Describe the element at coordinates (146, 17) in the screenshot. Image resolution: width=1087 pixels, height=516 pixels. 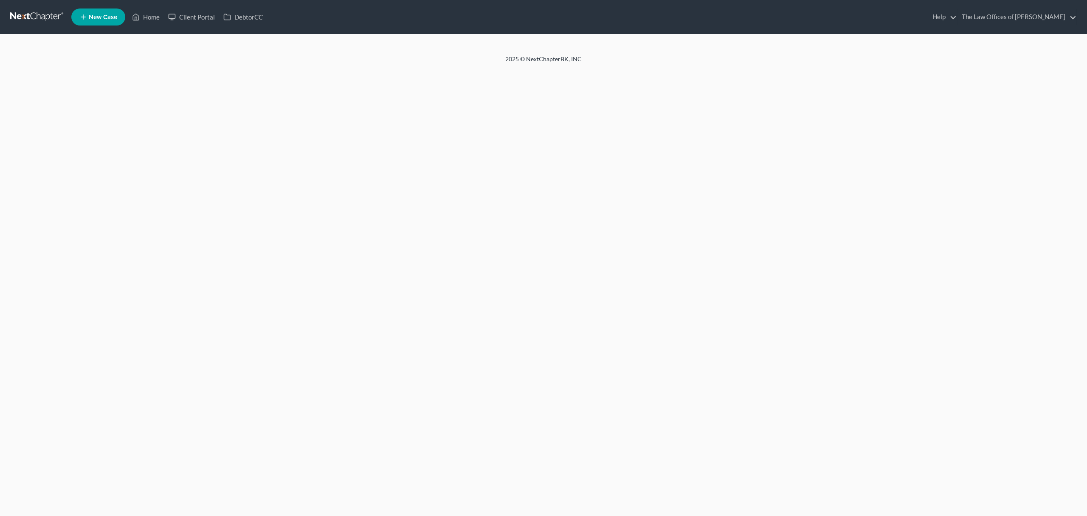
I see `a: Home` at that location.